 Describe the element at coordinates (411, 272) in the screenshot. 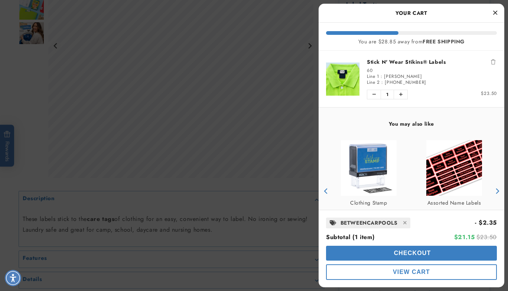

I see `span: View Cart` at that location.